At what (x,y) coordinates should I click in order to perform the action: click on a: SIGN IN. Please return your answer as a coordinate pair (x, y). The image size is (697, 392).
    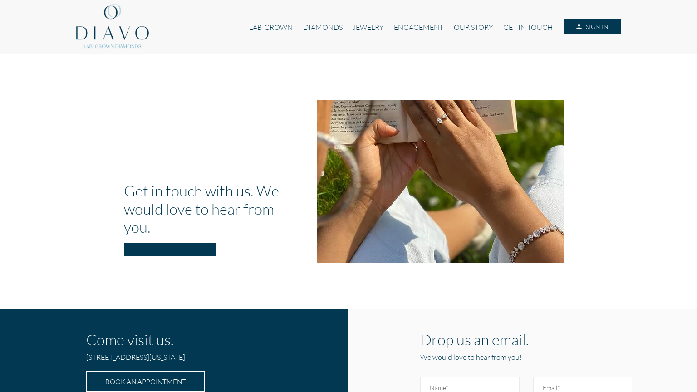
    Looking at the image, I should click on (593, 27).